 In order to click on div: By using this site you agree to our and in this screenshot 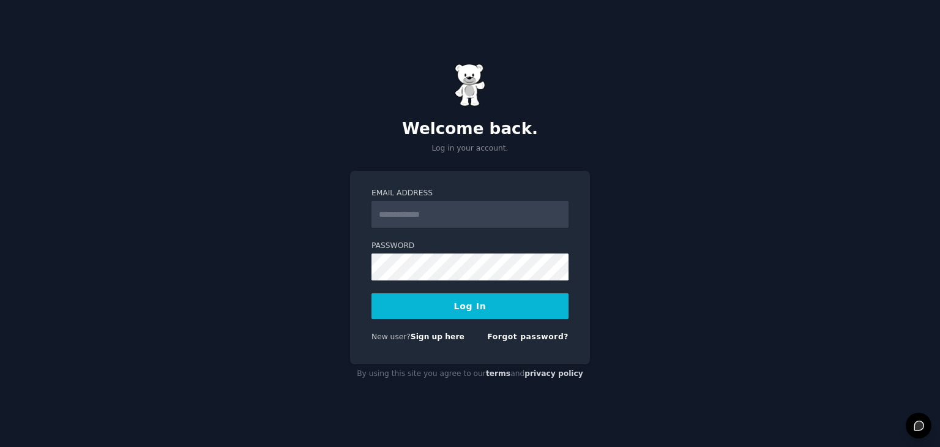, I will do `click(470, 374)`.